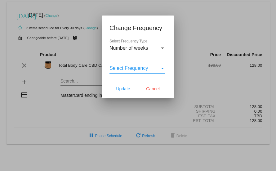 The height and width of the screenshot is (171, 276). What do you see at coordinates (137, 48) in the screenshot?
I see `mat-select: Select Frequency Type` at bounding box center [137, 48].